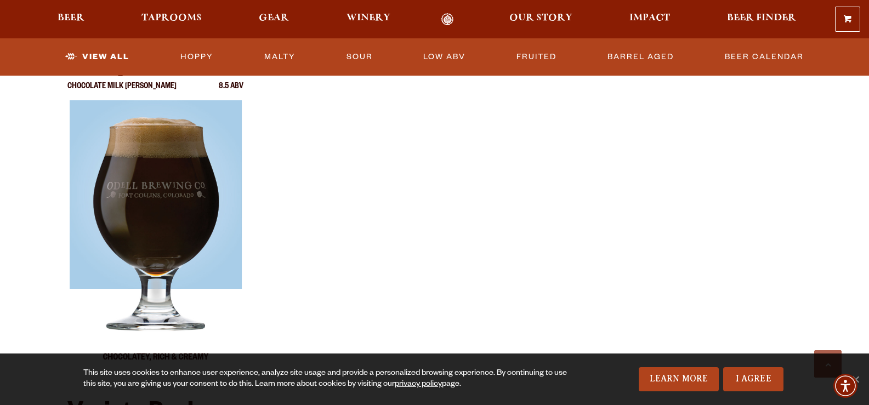  I want to click on a: Impact, so click(650, 19).